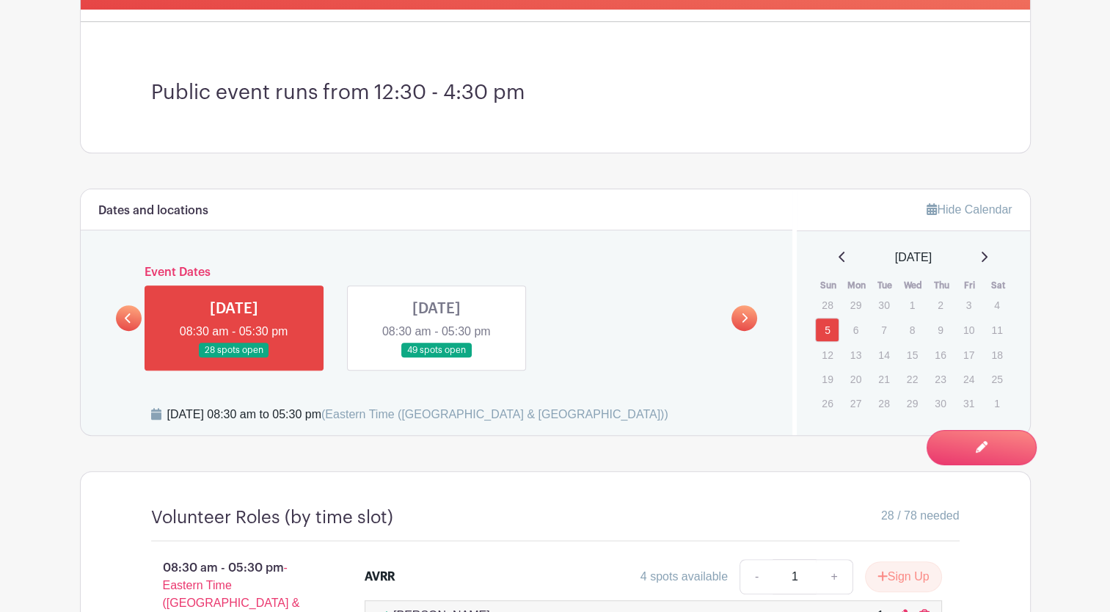 This screenshot has height=612, width=1110. What do you see at coordinates (940, 379) in the screenshot?
I see `p: 23` at bounding box center [940, 379].